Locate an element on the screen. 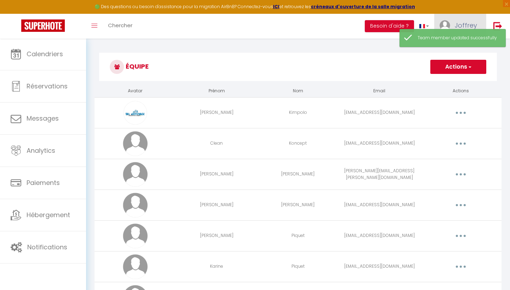  img: logout is located at coordinates (498, 26).